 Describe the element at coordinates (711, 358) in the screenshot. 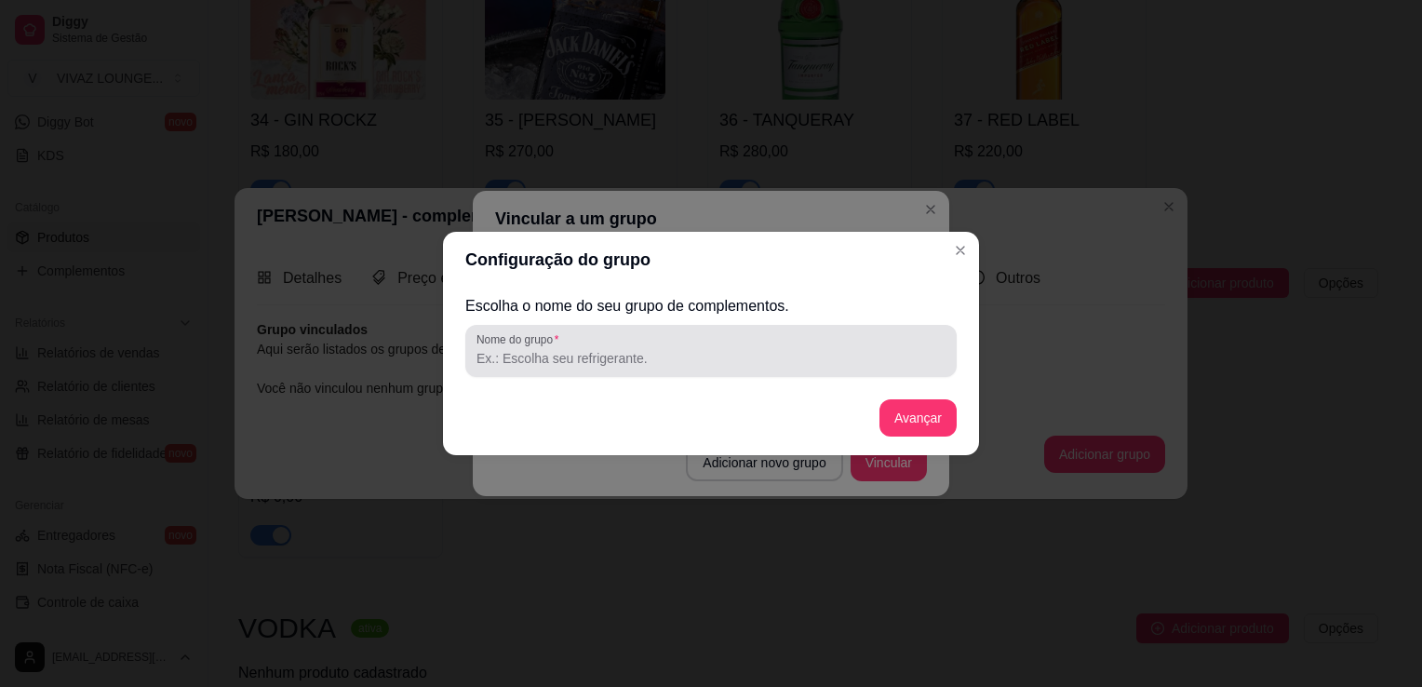

I see `input: Nome do grupo` at that location.